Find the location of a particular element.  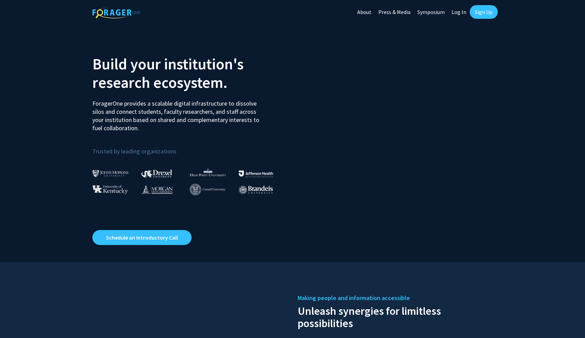

img: Johns Hopkins University is located at coordinates (110, 173).